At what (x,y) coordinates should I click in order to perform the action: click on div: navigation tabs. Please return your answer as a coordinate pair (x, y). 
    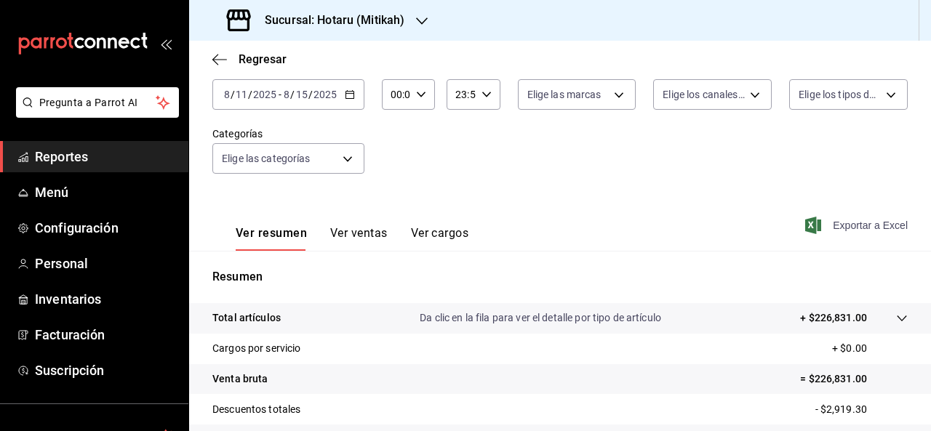
    Looking at the image, I should click on (352, 238).